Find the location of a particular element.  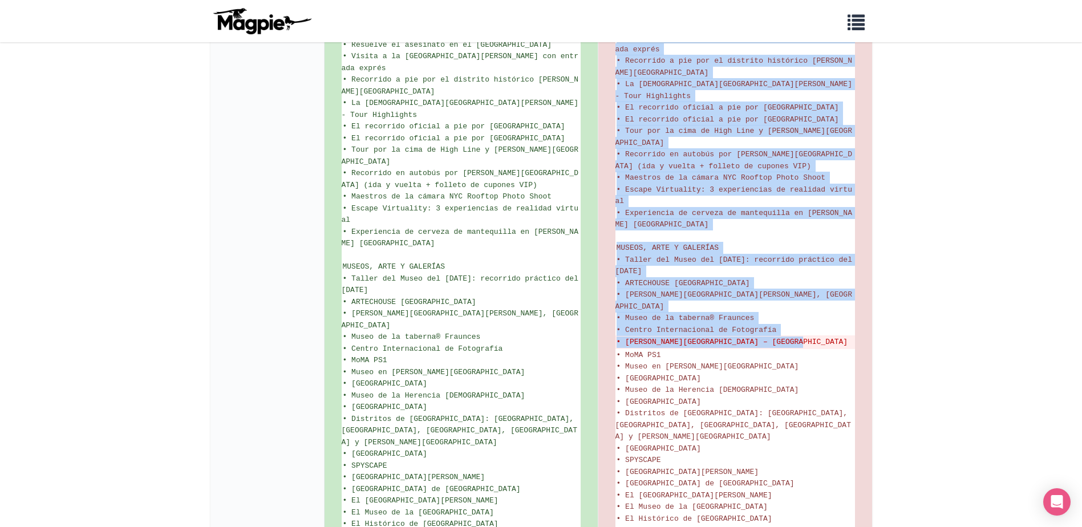

div: Abra Intercom Messenger is located at coordinates (1057, 502).